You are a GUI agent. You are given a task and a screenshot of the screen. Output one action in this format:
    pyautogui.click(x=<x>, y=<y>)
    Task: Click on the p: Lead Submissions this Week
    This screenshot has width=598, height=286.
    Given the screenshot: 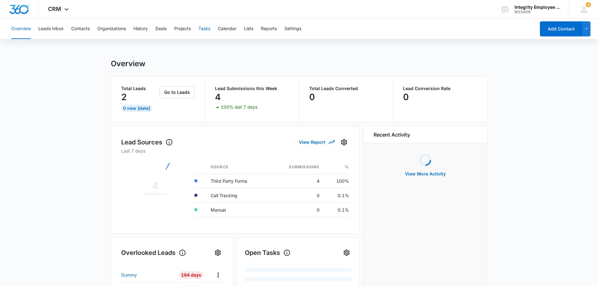 What is the action you would take?
    pyautogui.click(x=252, y=89)
    